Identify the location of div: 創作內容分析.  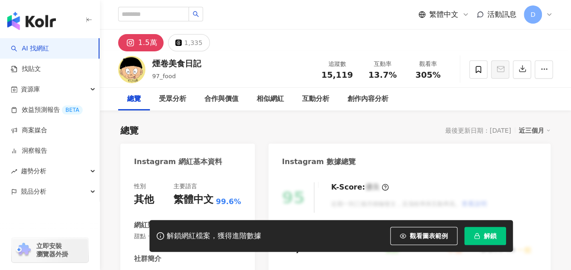
(368, 99).